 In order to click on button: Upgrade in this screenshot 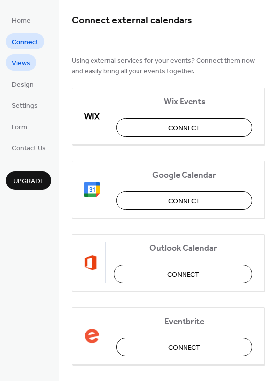, I will do `click(29, 180)`.